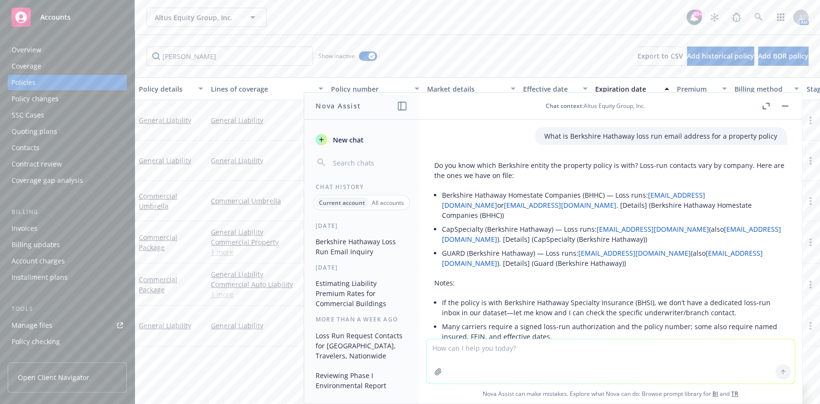  I want to click on div: Billing method, so click(761, 89).